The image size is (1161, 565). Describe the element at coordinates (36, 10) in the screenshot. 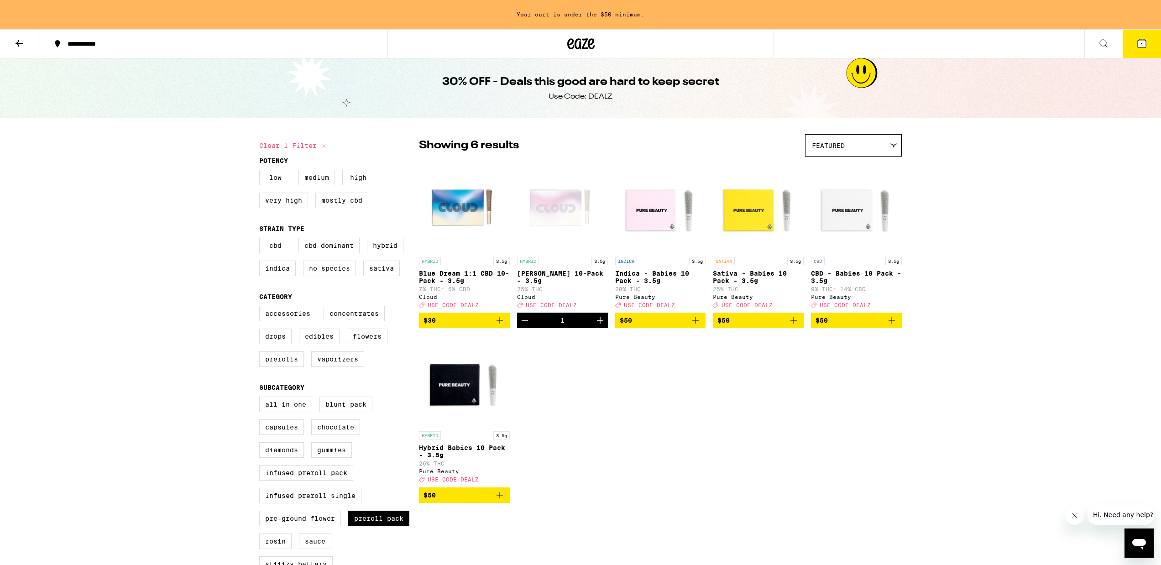

I see `span: Hi. Need any help?` at that location.